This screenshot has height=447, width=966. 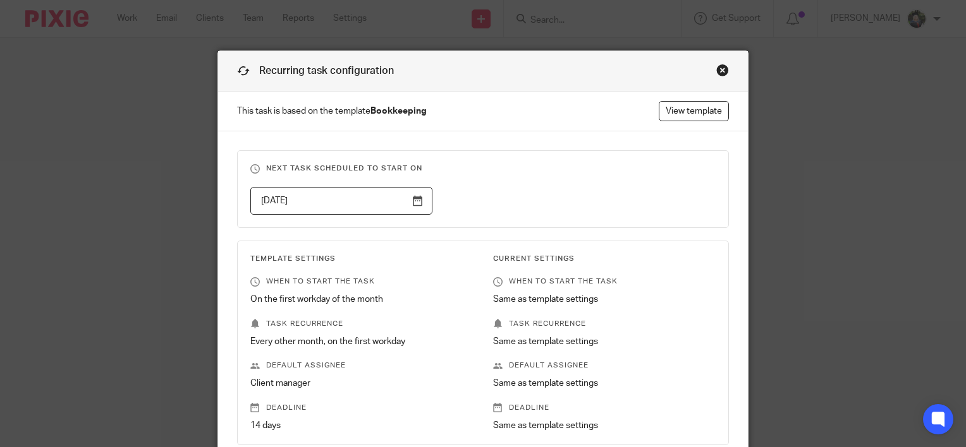 What do you see at coordinates (361, 300) in the screenshot?
I see `p: On the first workday of the month` at bounding box center [361, 300].